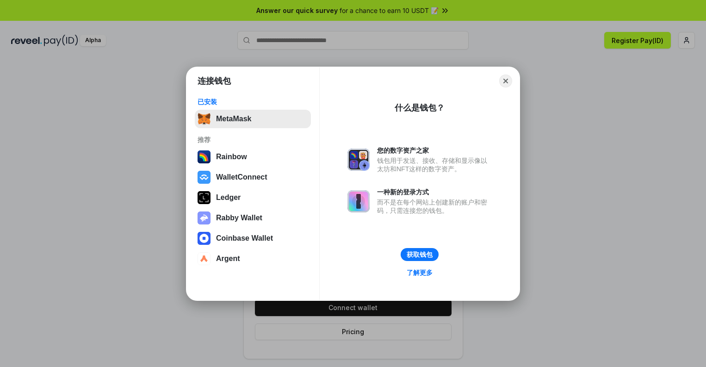  Describe the element at coordinates (252, 238) in the screenshot. I see `button: Coinbase Wallet` at that location.